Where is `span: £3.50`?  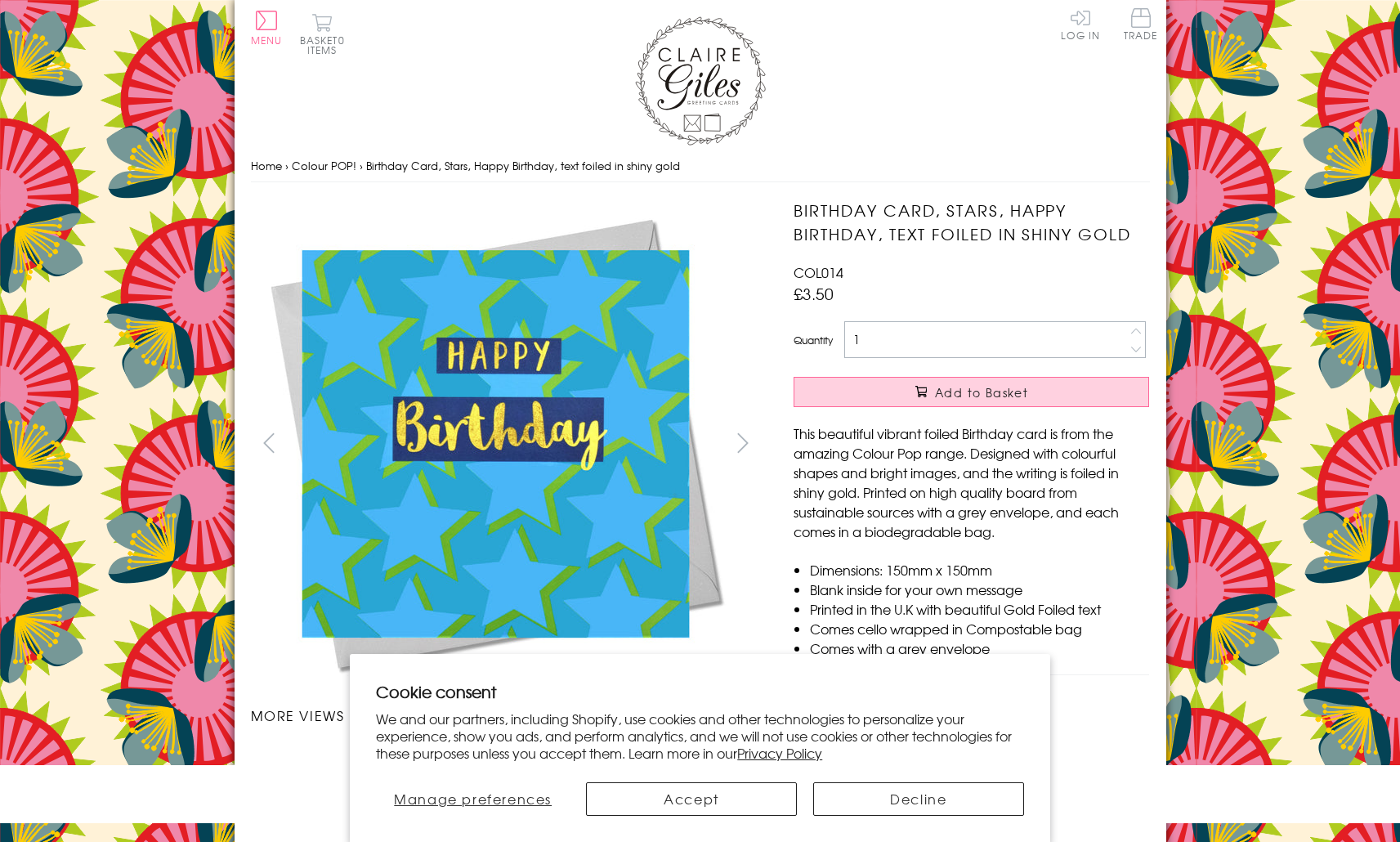
span: £3.50 is located at coordinates (813, 293).